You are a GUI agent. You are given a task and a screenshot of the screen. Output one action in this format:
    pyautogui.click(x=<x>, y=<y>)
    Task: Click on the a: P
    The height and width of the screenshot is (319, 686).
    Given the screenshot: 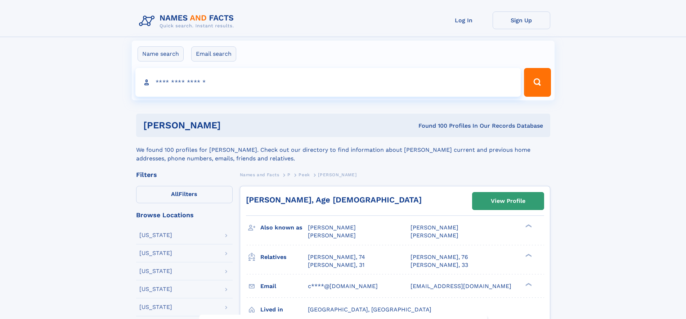 What is the action you would take?
    pyautogui.click(x=289, y=175)
    